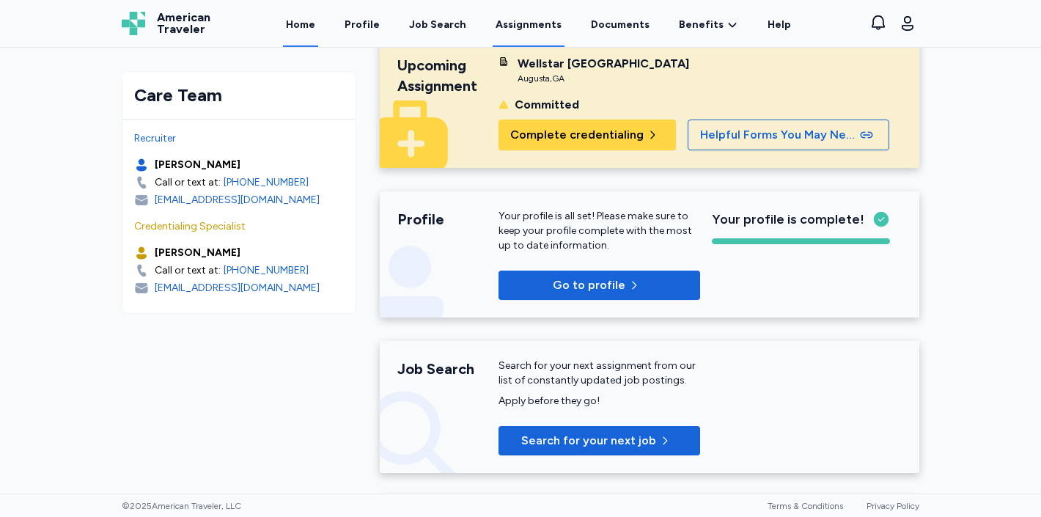 The height and width of the screenshot is (517, 1041). Describe the element at coordinates (181, 506) in the screenshot. I see `span: © 2025 American Traveler, LLC` at that location.